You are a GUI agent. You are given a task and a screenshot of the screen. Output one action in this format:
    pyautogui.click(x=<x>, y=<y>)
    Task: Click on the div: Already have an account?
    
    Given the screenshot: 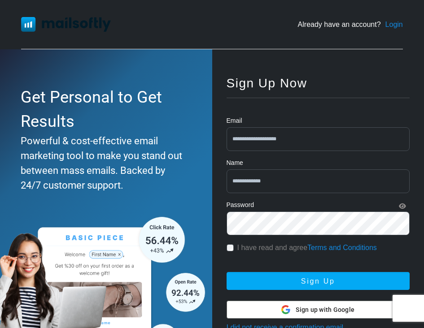 What is the action you would take?
    pyautogui.click(x=350, y=25)
    